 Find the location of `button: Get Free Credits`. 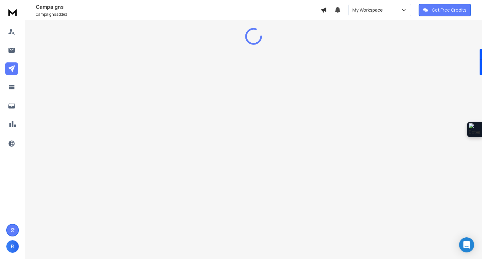

button: Get Free Credits is located at coordinates (445, 10).